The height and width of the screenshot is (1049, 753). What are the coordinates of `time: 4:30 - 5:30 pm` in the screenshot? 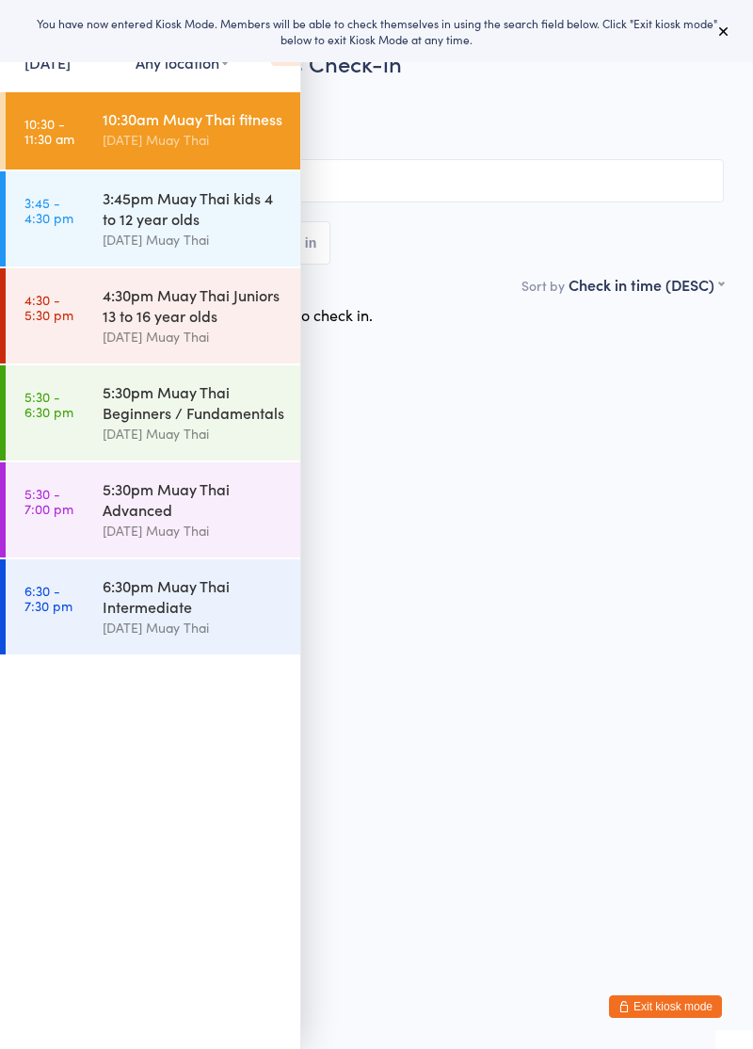 It's located at (49, 307).